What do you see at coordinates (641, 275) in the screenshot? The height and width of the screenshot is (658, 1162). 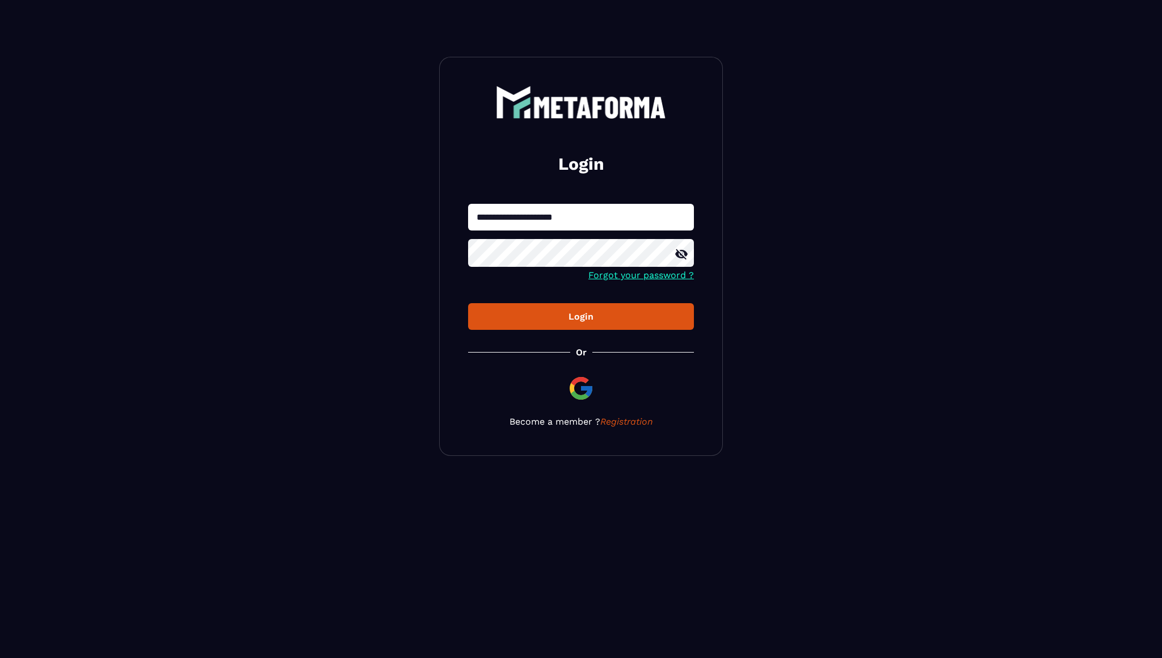 I see `a: Forgot your password ?` at bounding box center [641, 275].